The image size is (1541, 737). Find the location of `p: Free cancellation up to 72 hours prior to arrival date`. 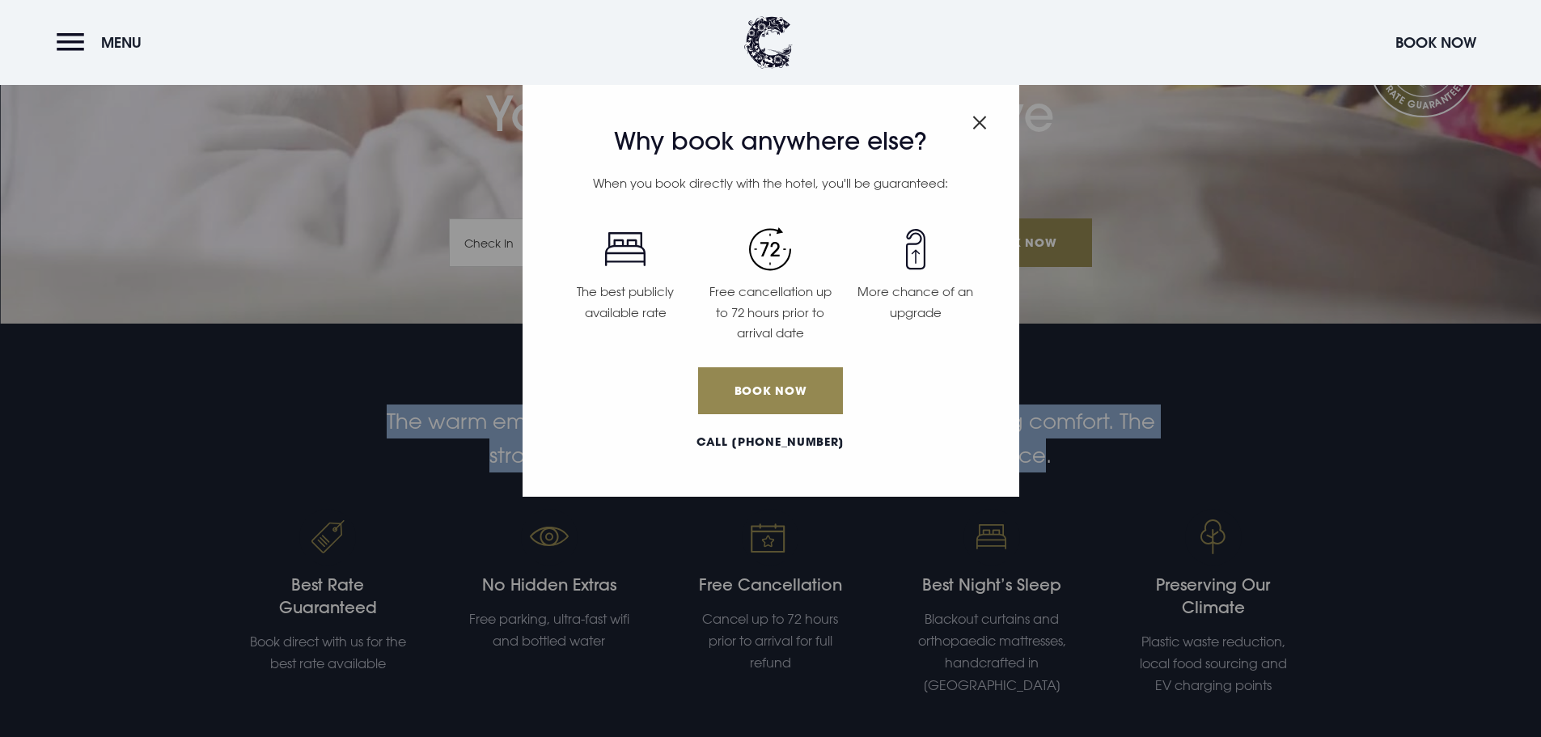

p: Free cancellation up to 72 hours prior to arrival date is located at coordinates (770, 312).